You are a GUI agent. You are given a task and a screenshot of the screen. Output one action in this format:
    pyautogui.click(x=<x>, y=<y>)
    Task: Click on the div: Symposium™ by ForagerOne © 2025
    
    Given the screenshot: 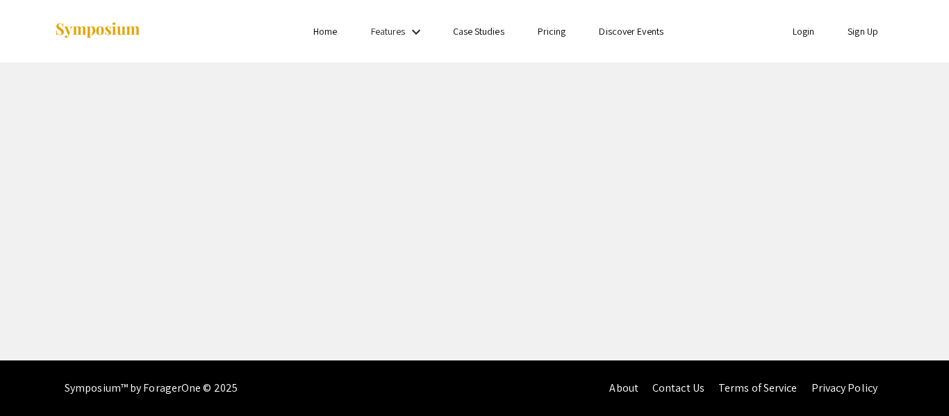 What is the action you would take?
    pyautogui.click(x=151, y=388)
    